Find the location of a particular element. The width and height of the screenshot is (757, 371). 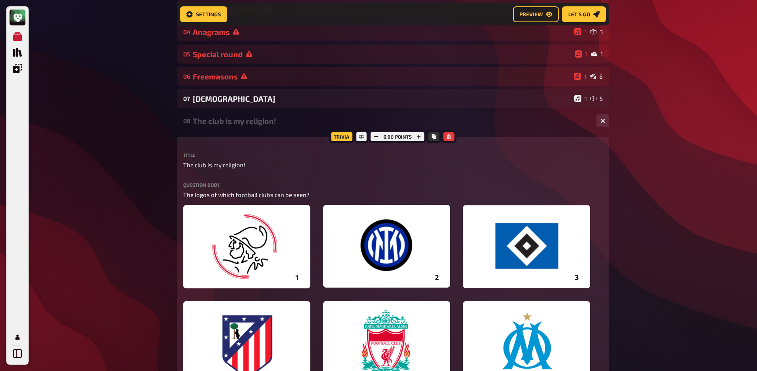

div: Freemasons is located at coordinates (382, 76).